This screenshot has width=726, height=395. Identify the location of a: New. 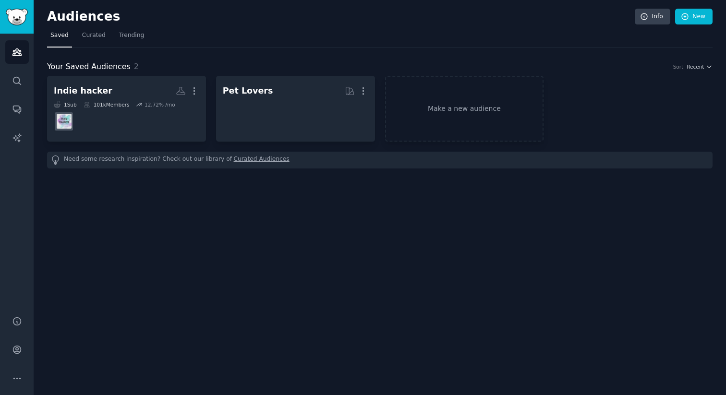
(694, 17).